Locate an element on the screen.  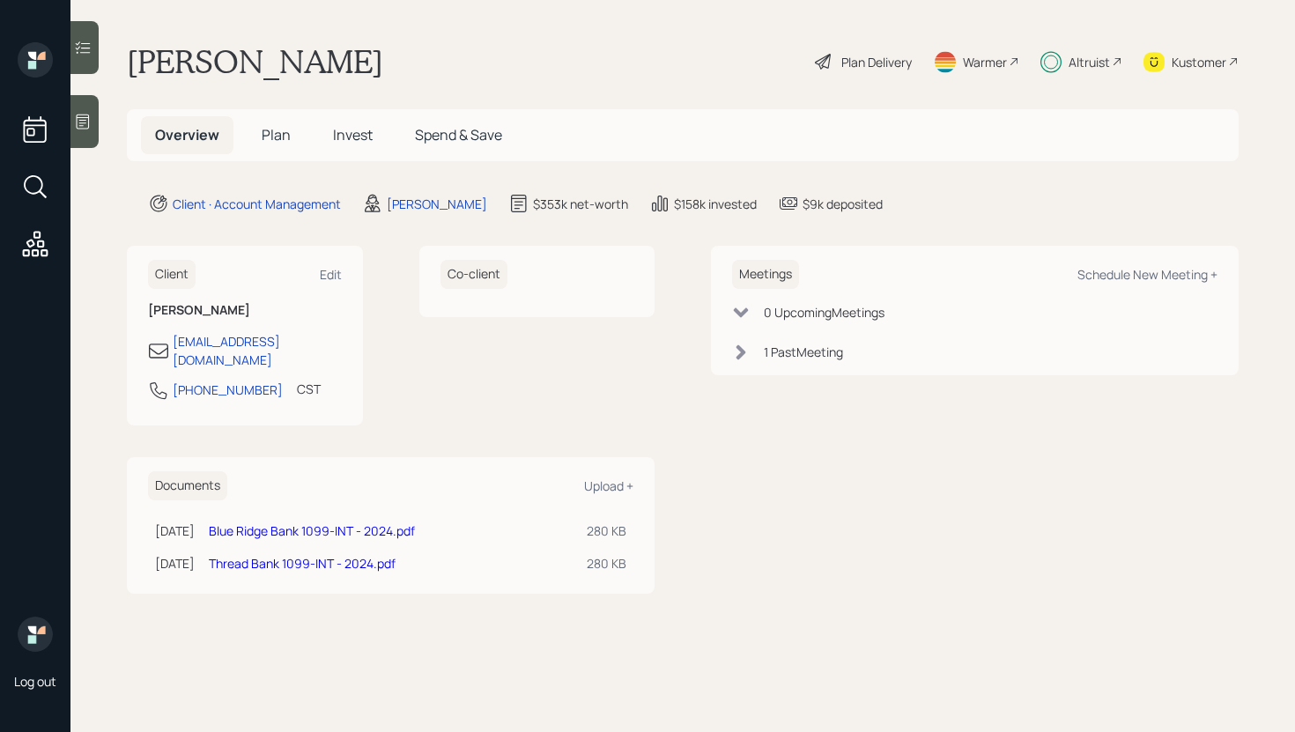
div: $158k invested is located at coordinates (716, 204).